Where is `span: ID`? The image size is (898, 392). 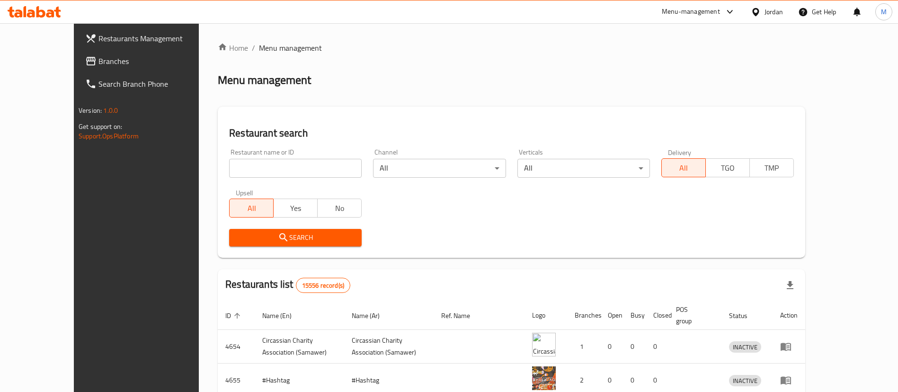
span: ID is located at coordinates (234, 315).